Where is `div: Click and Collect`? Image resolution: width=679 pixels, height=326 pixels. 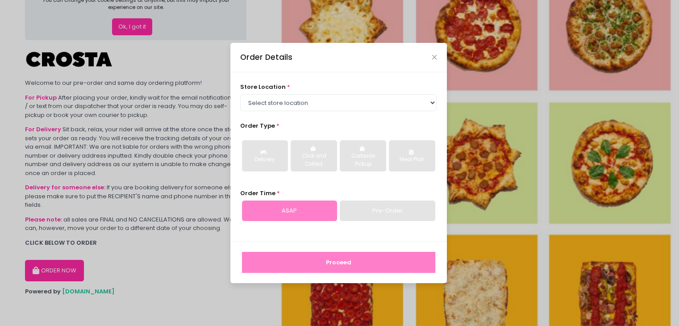 div: Click and Collect is located at coordinates (313, 160).